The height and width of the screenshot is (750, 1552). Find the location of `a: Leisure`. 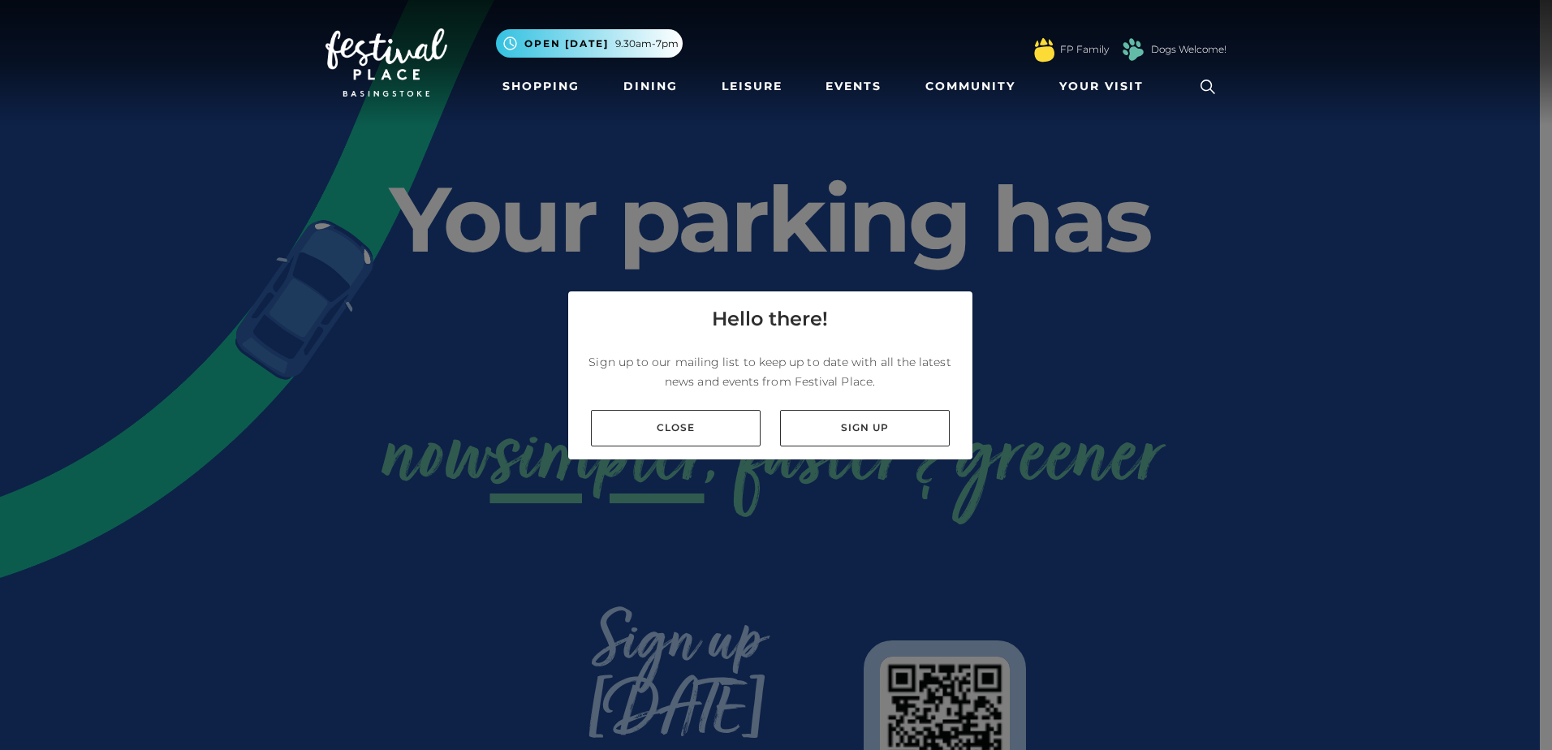

a: Leisure is located at coordinates (752, 86).